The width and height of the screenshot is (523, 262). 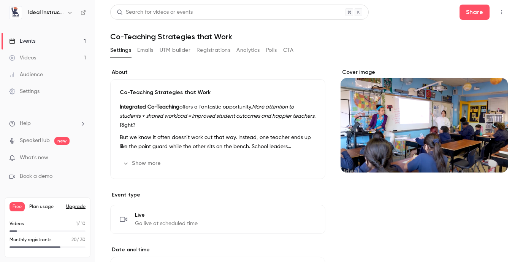 I want to click on span: Live, so click(x=166, y=215).